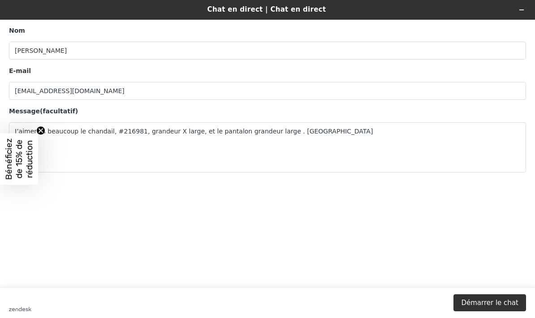  What do you see at coordinates (19, 159) in the screenshot?
I see `font: Bénéficiez de 15% de réduction` at bounding box center [19, 159].